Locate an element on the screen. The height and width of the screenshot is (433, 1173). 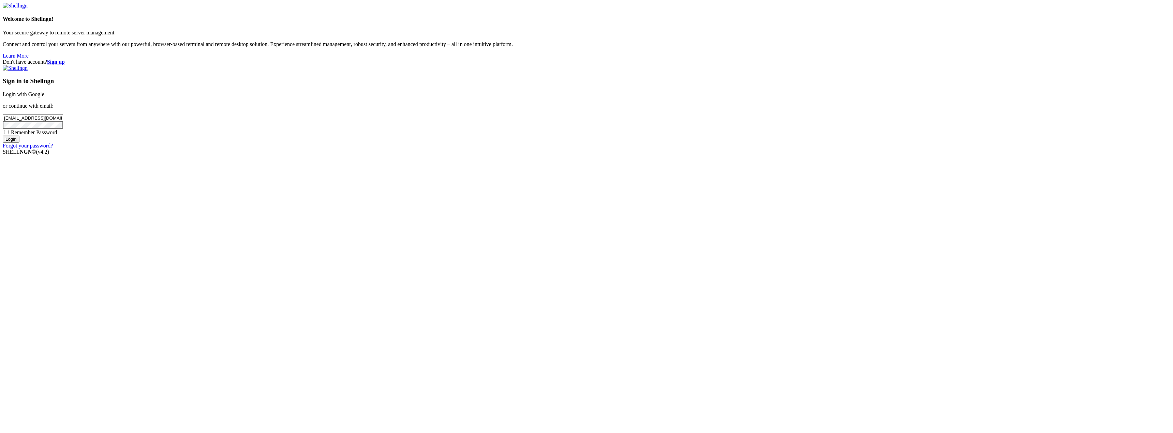
span: 4.2.0 is located at coordinates (43, 152).